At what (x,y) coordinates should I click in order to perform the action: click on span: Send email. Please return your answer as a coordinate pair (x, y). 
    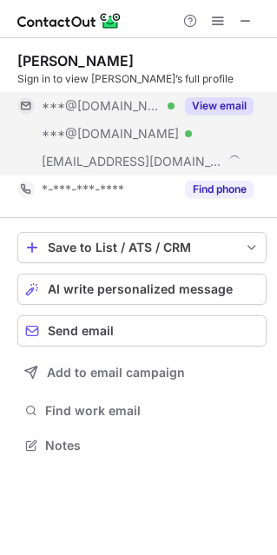
    Looking at the image, I should click on (81, 331).